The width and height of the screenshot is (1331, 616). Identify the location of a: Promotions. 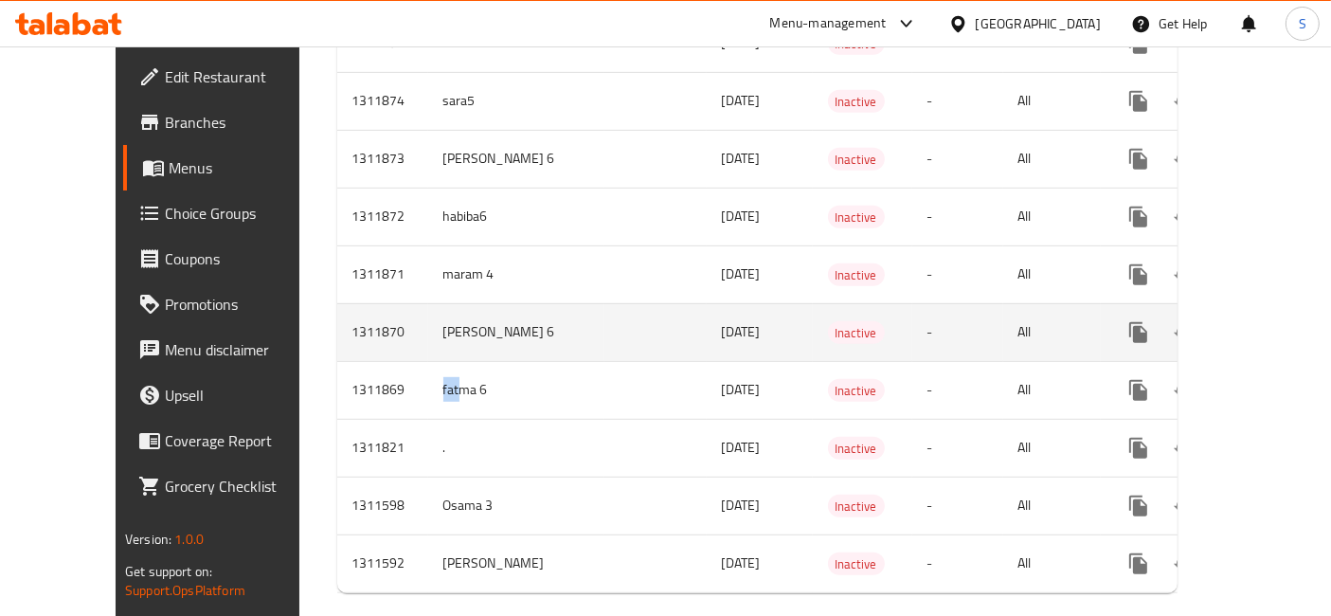
(230, 304).